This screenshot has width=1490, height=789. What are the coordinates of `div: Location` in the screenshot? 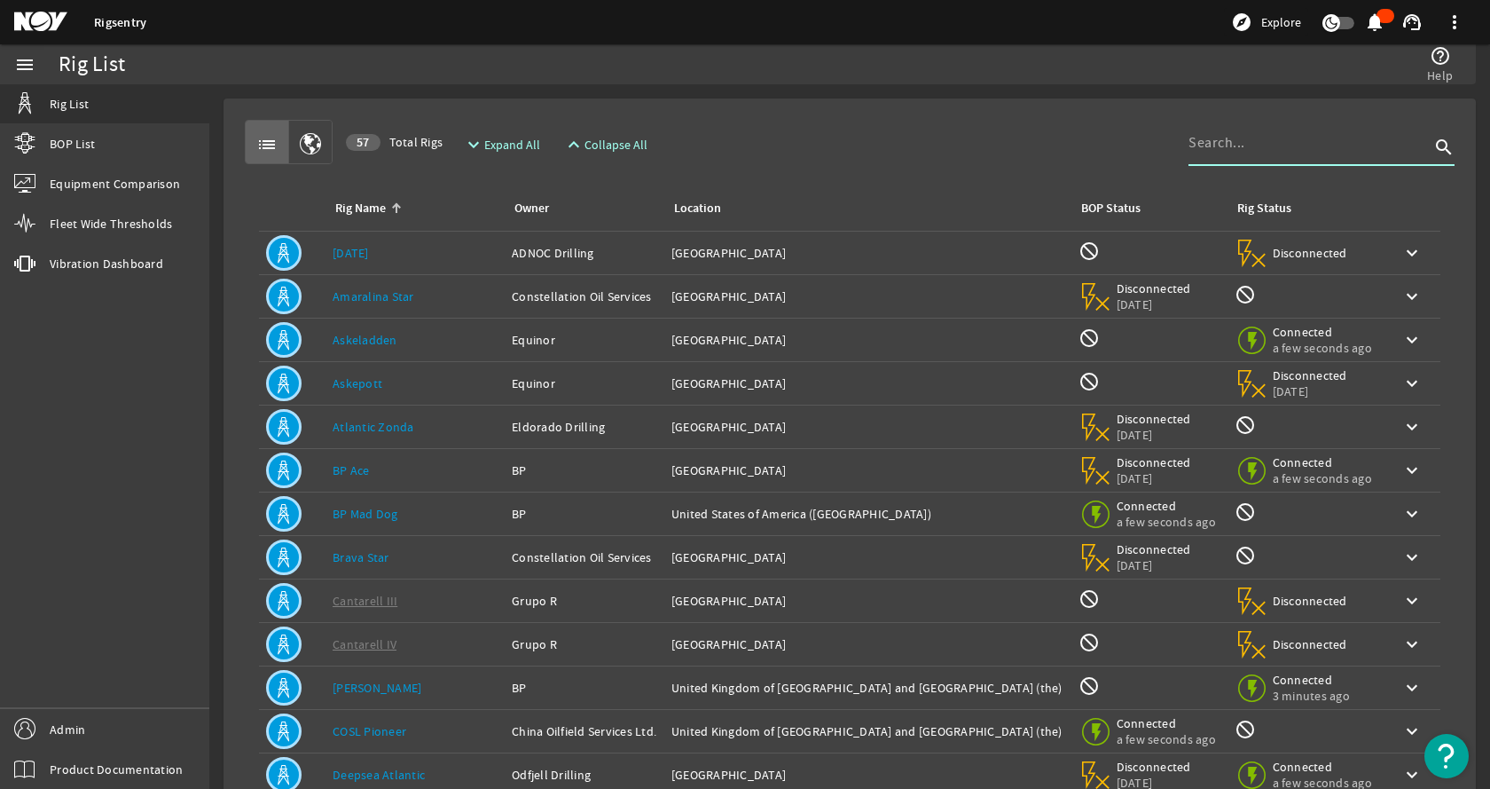 It's located at (697, 208).